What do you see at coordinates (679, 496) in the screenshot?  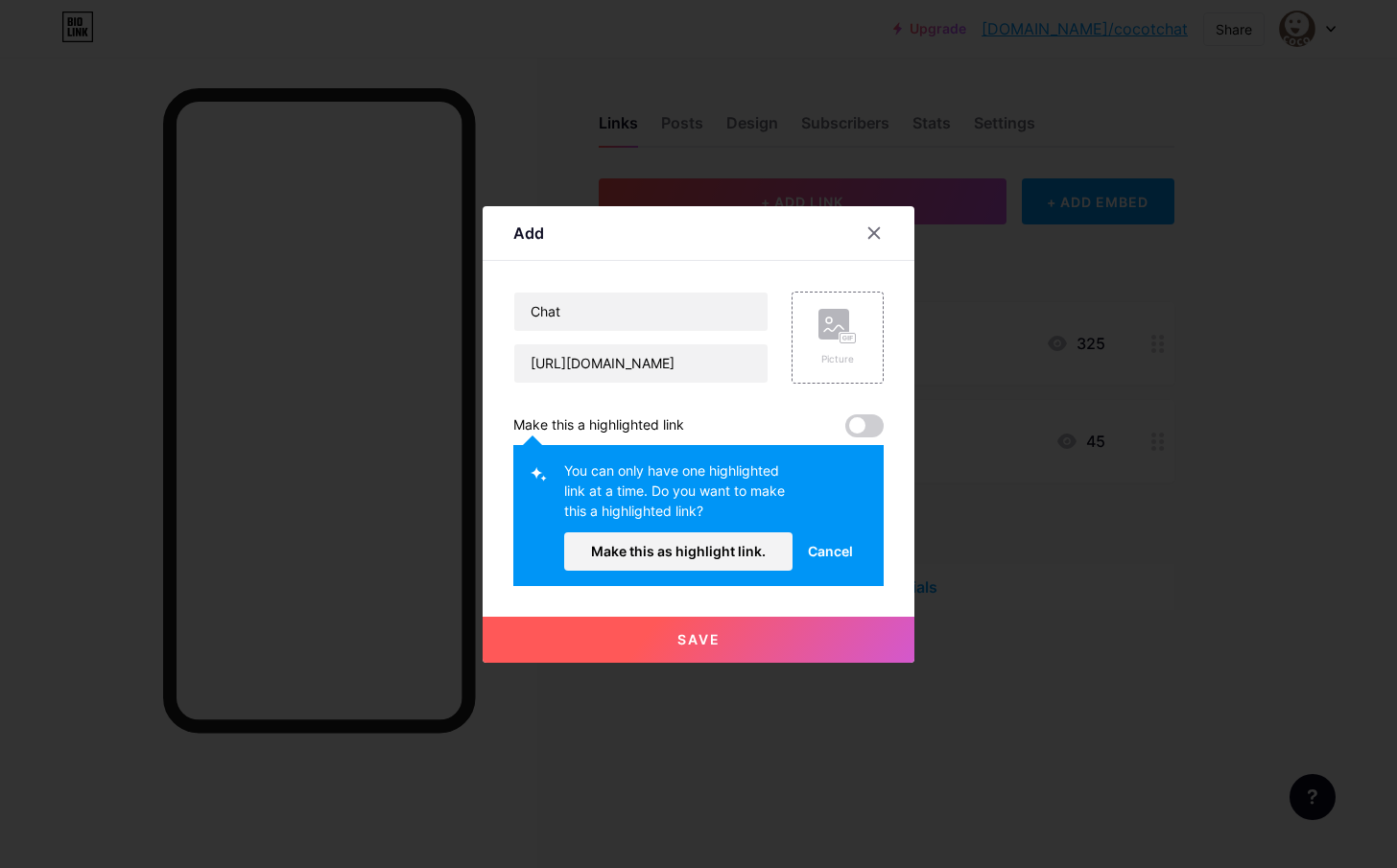 I see `div: You can only have one highlighted link at a time. Do you want to make this a highlighted link?` at bounding box center [679, 496].